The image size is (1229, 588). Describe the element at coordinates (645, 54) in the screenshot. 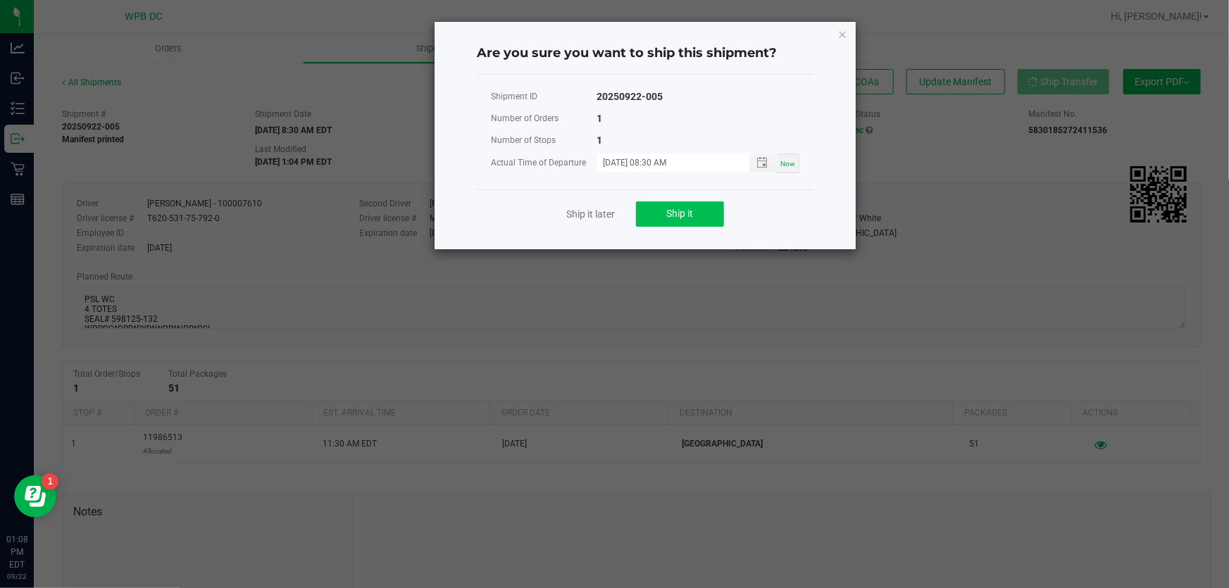

I see `h4: Are you sure you want to ship this shipment?` at that location.